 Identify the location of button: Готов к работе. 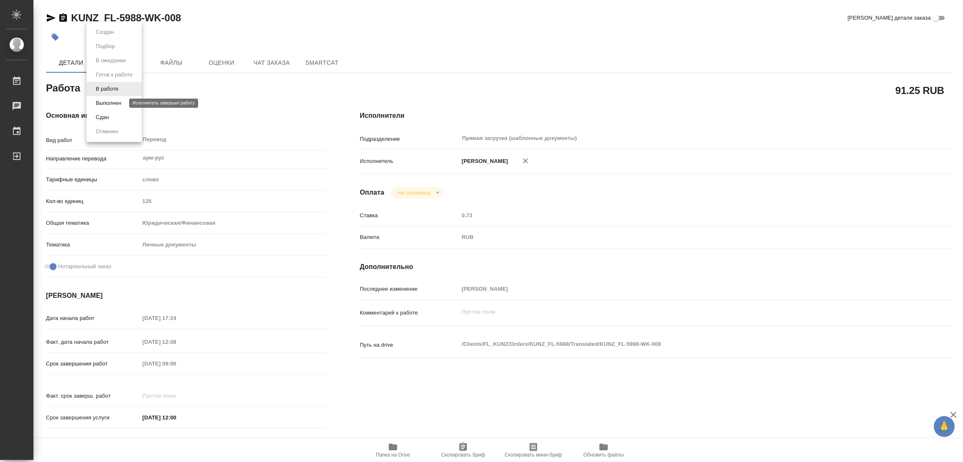
(114, 75).